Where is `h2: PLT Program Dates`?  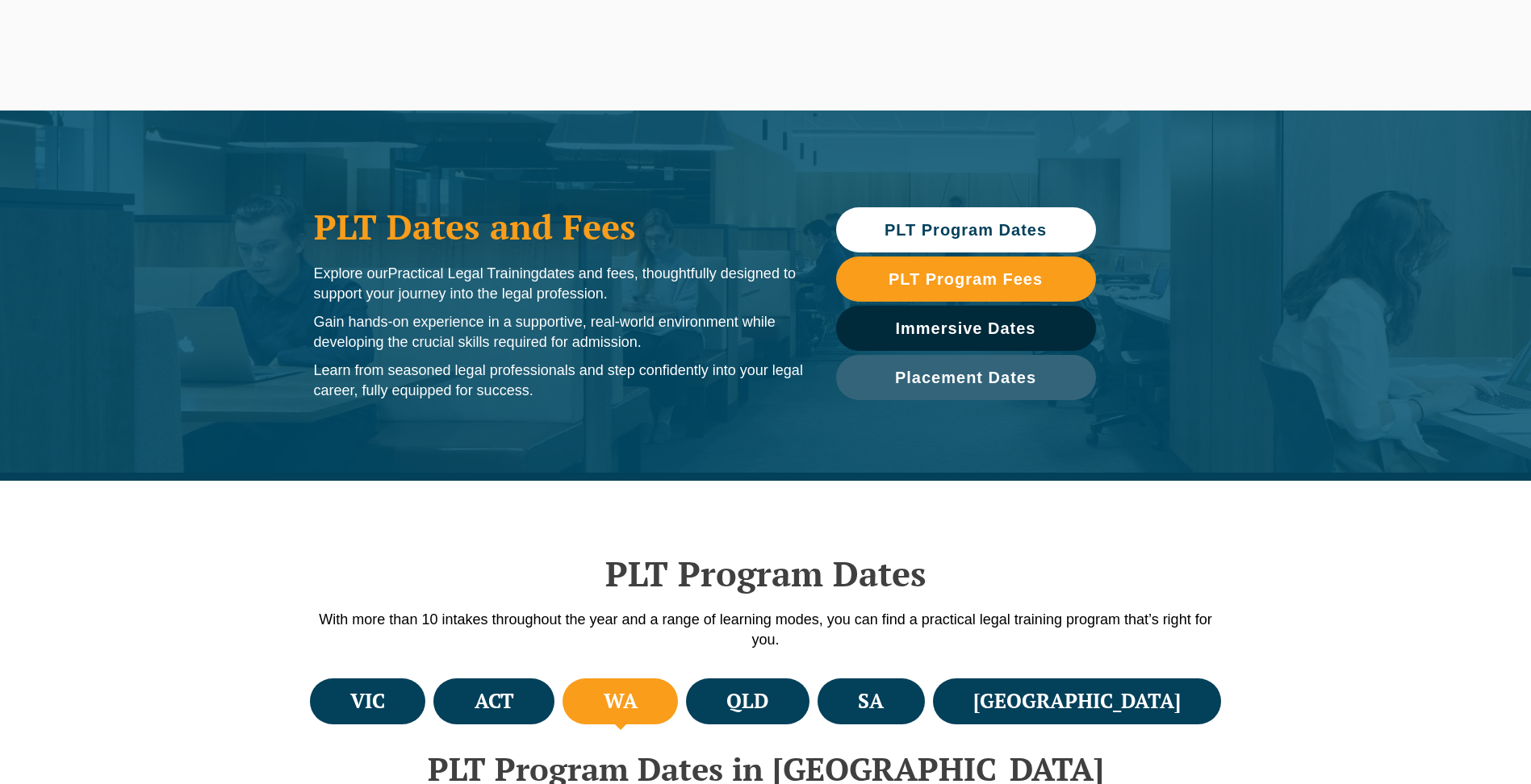
h2: PLT Program Dates is located at coordinates (766, 574).